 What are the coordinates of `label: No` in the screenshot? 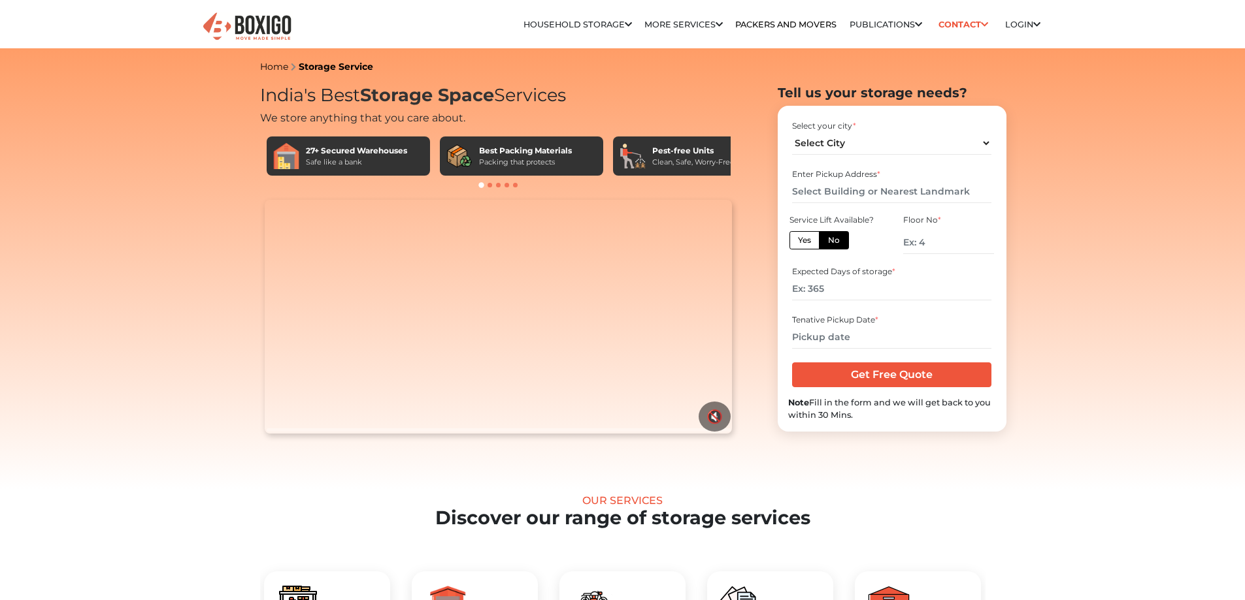 It's located at (834, 240).